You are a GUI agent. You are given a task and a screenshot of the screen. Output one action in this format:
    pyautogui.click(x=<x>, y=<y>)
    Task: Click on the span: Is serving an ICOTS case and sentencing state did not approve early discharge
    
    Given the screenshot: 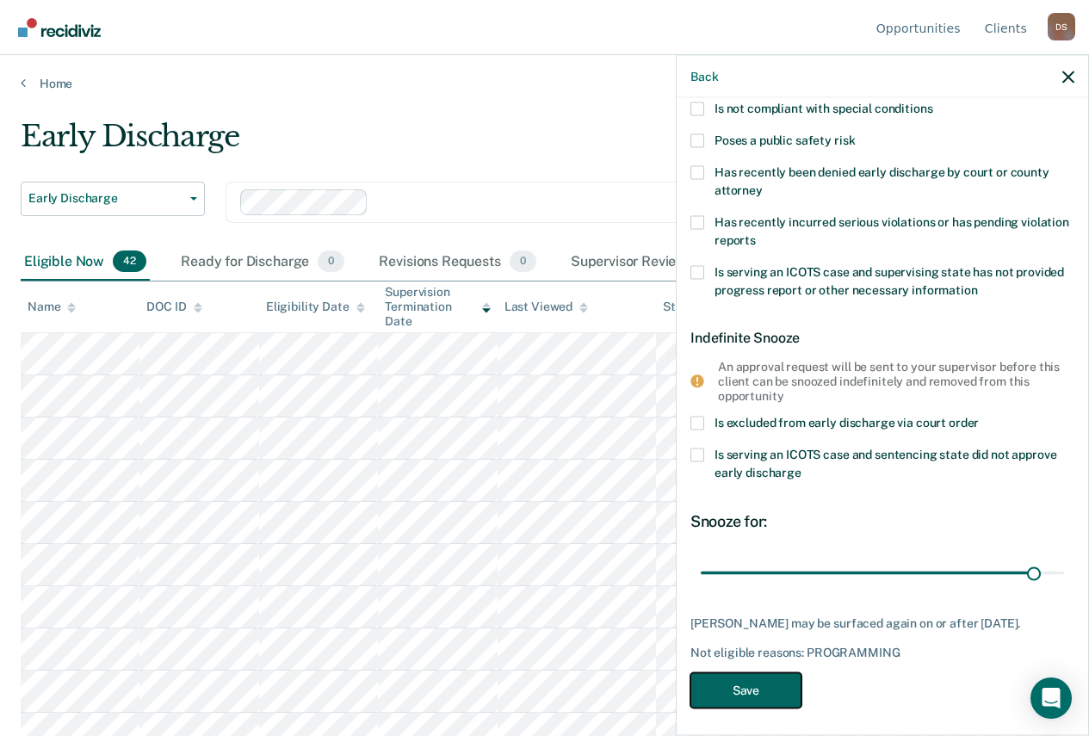 What is the action you would take?
    pyautogui.click(x=885, y=463)
    